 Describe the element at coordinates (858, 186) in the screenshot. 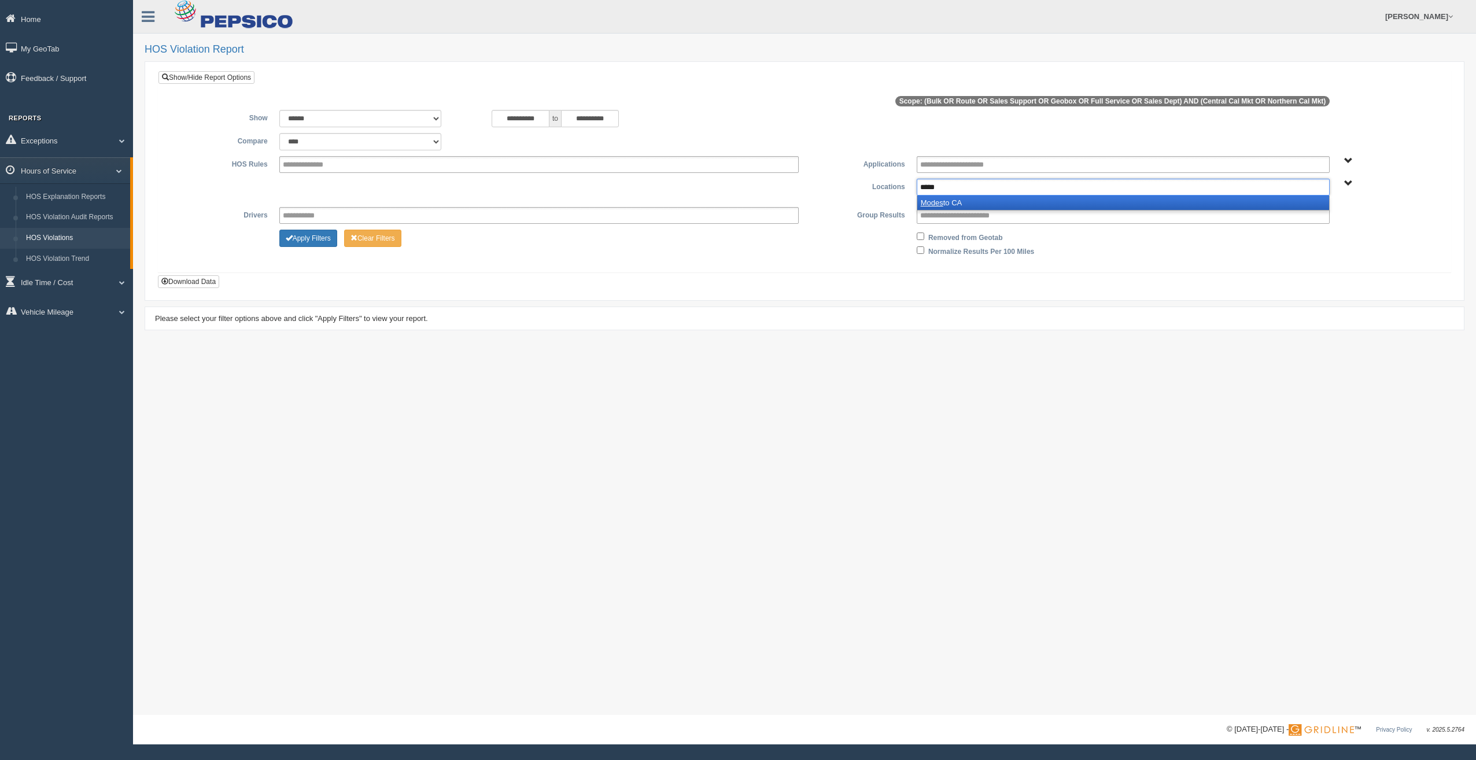

I see `label: Locations` at that location.